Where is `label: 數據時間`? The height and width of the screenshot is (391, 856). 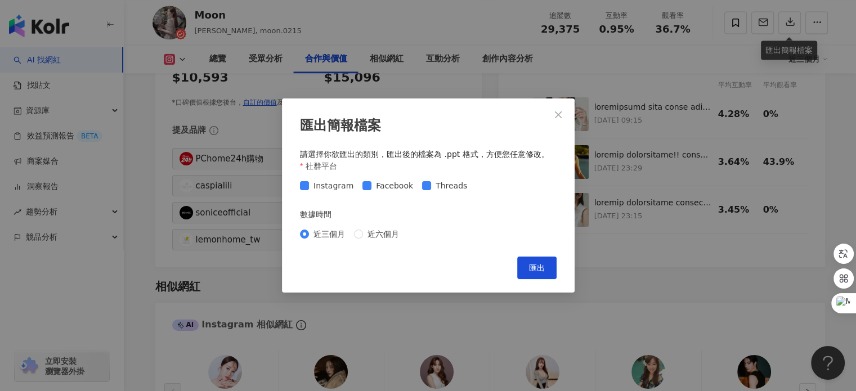
label: 數據時間 is located at coordinates (320, 214).